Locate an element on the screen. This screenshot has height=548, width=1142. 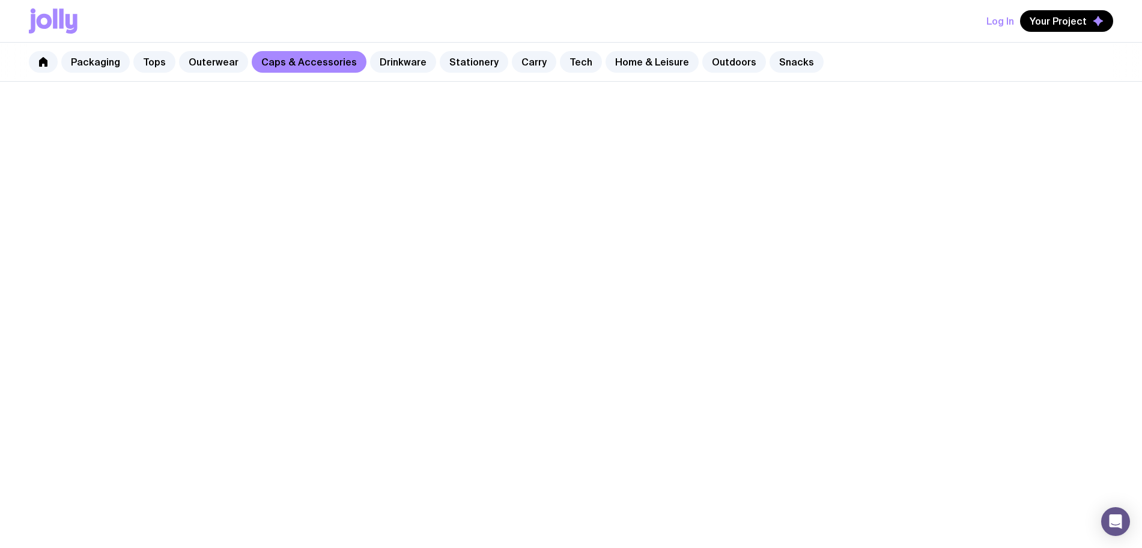
a: Drinkware is located at coordinates (403, 62).